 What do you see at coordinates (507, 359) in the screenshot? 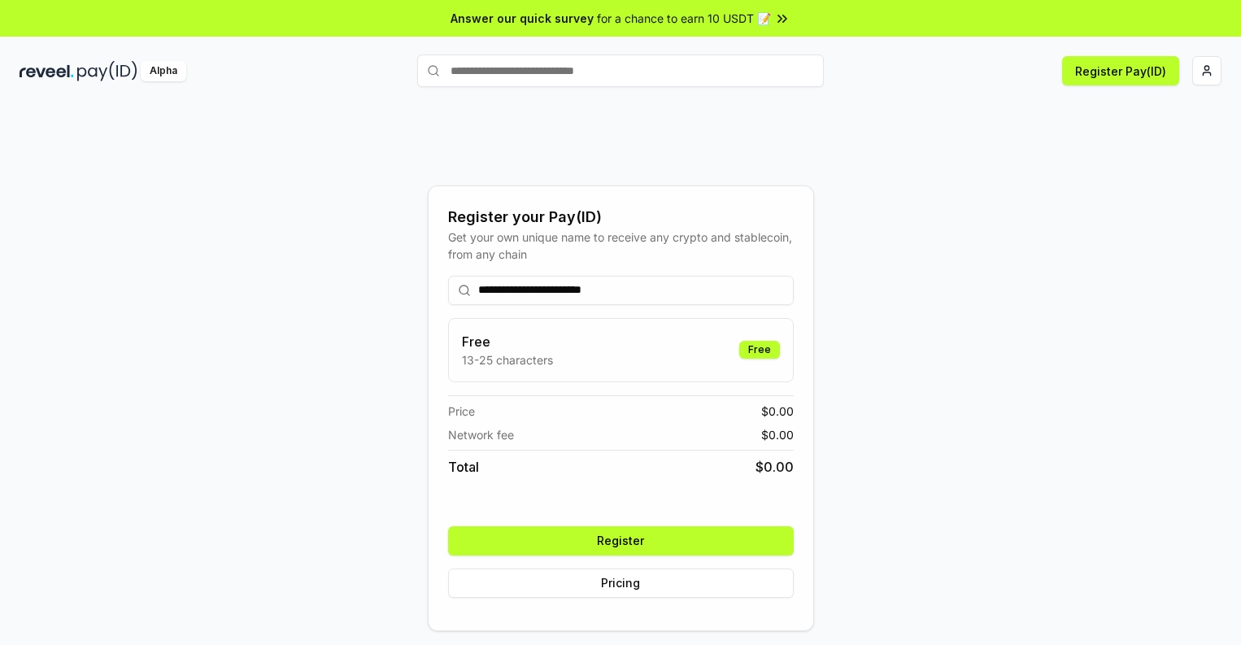
I see `p: 13-25 characters` at bounding box center [507, 359].